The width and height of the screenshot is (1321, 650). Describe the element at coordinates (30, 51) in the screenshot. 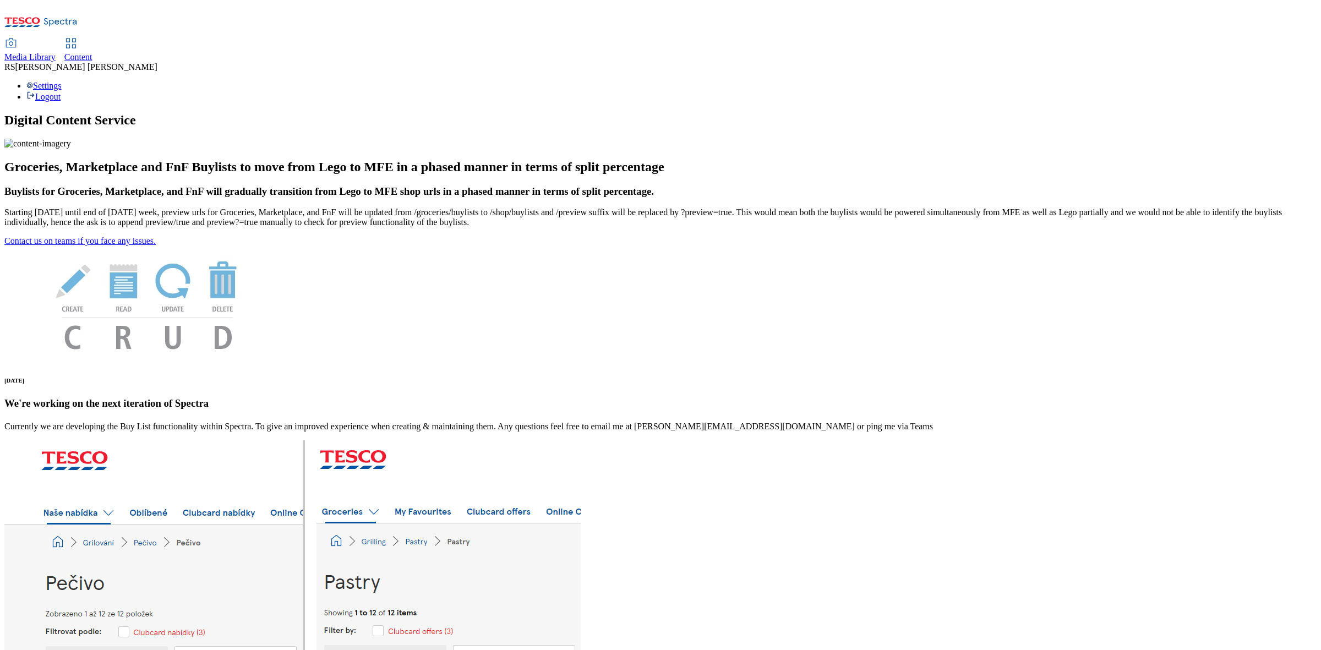

I see `a: Media Library` at that location.